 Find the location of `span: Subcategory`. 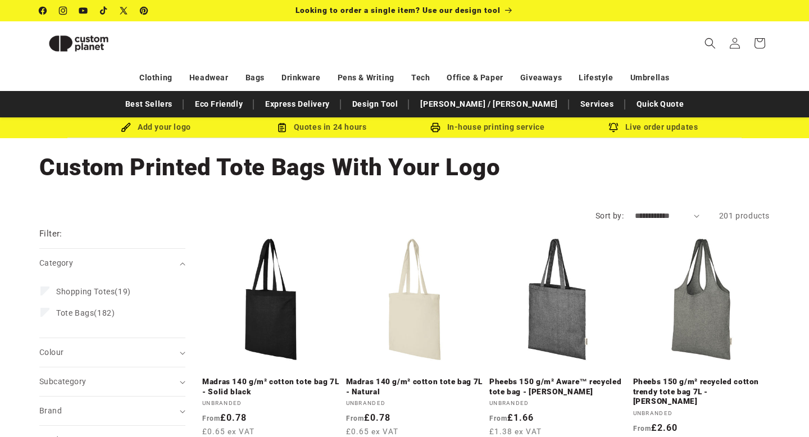

span: Subcategory is located at coordinates (62, 381).